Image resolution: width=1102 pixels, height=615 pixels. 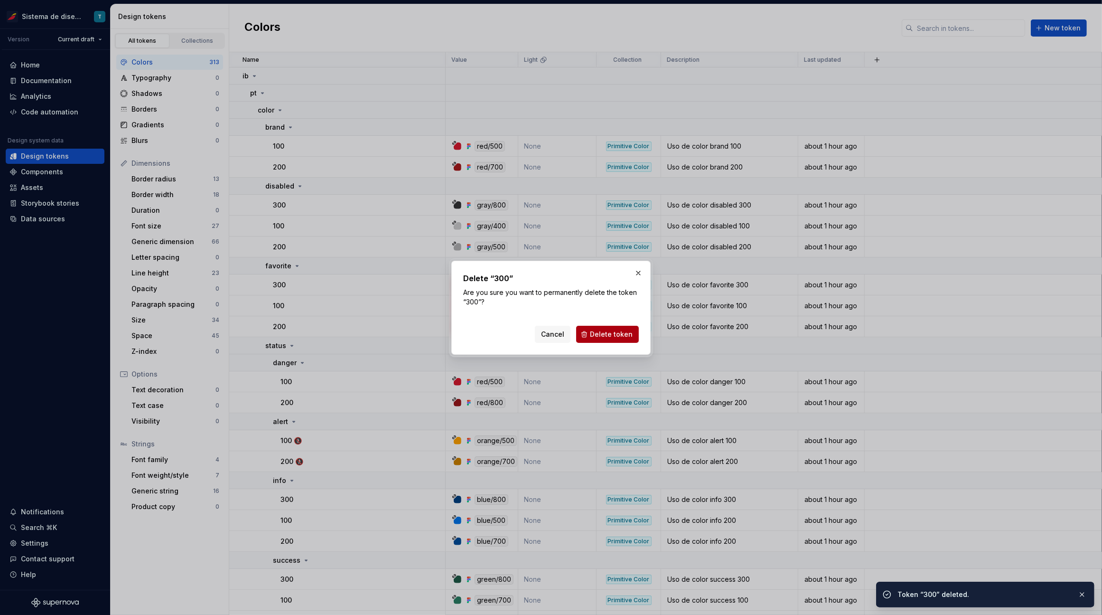 What do you see at coordinates (552, 334) in the screenshot?
I see `span: Cancel` at bounding box center [552, 334].